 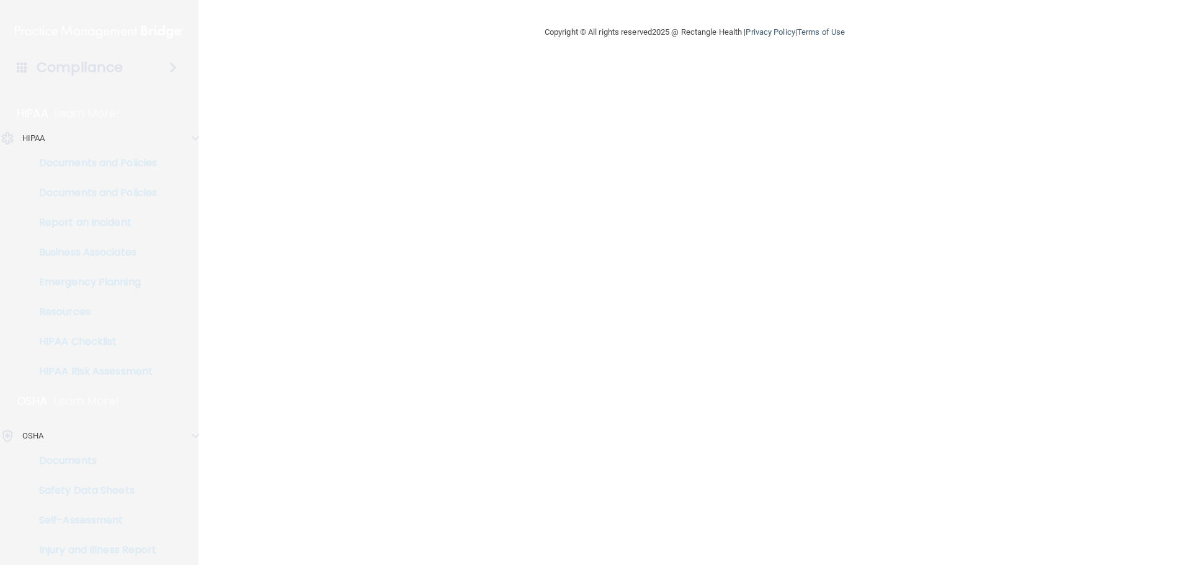 I want to click on p: Resources, so click(x=92, y=312).